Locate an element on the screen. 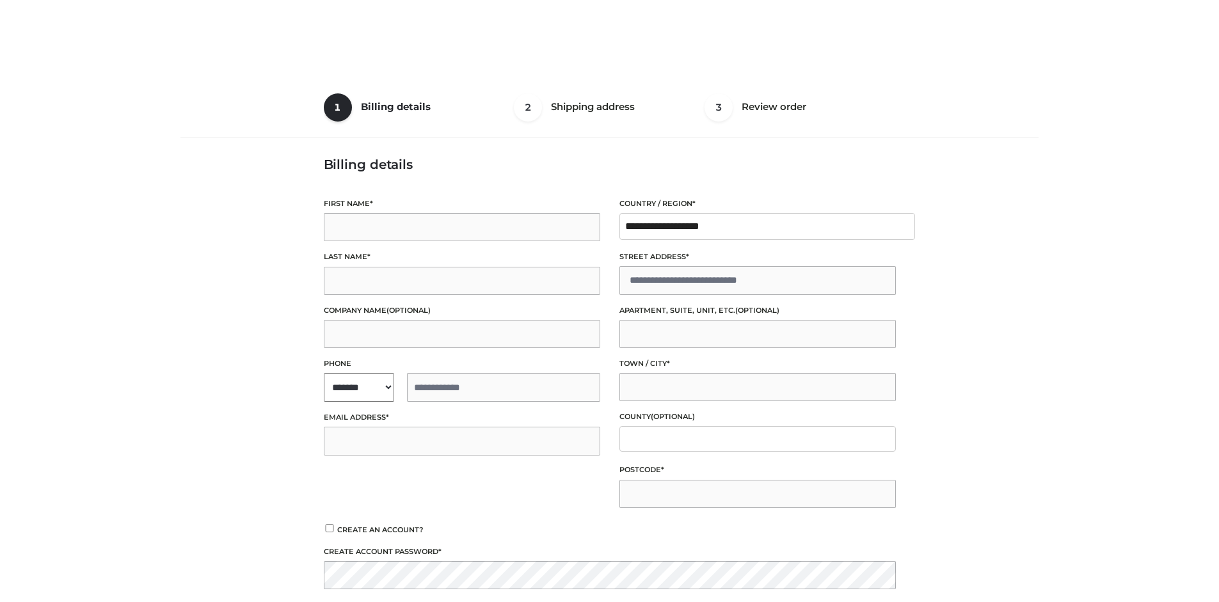 The width and height of the screenshot is (1219, 602). label: Create account password is located at coordinates (610, 552).